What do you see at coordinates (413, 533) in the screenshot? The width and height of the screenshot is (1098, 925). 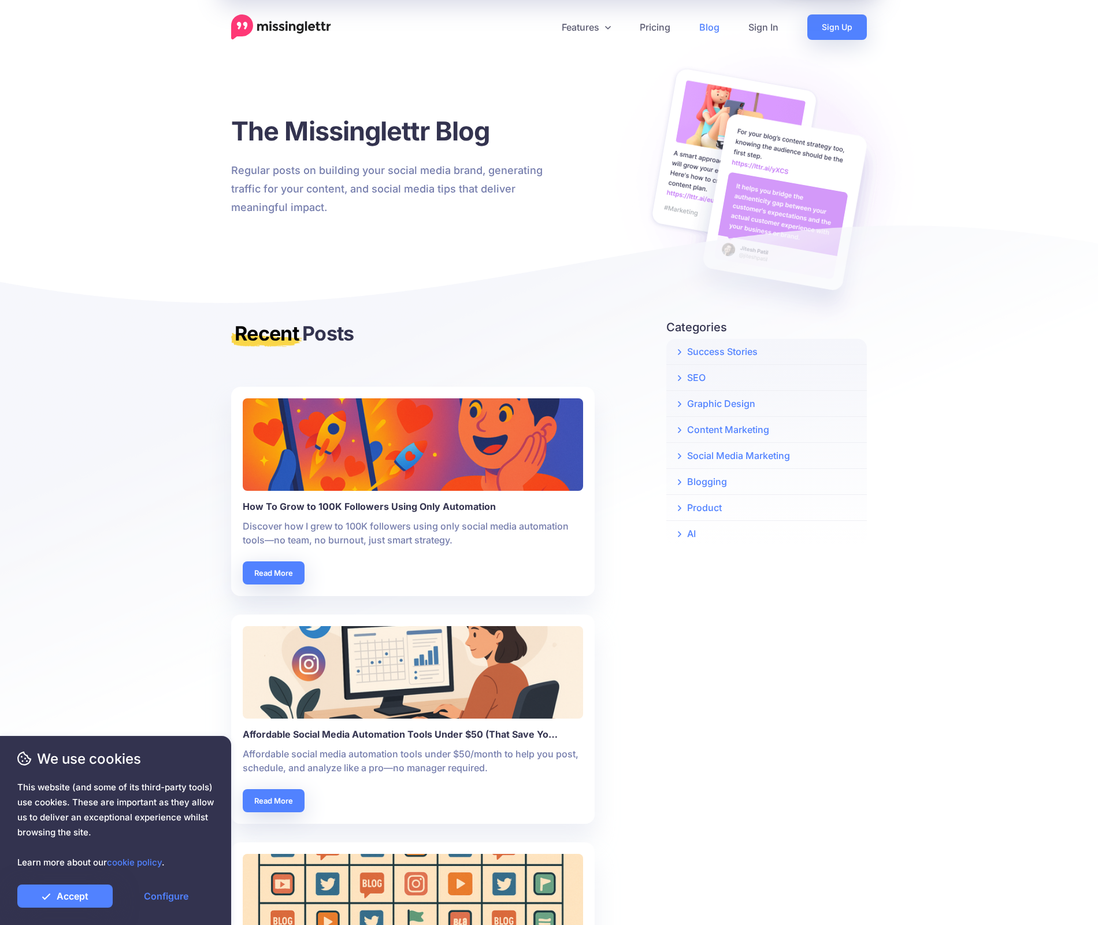 I see `p: Discover how I grew to 100K followers using only social media automation tools—no team, no burnou...` at bounding box center [413, 533].